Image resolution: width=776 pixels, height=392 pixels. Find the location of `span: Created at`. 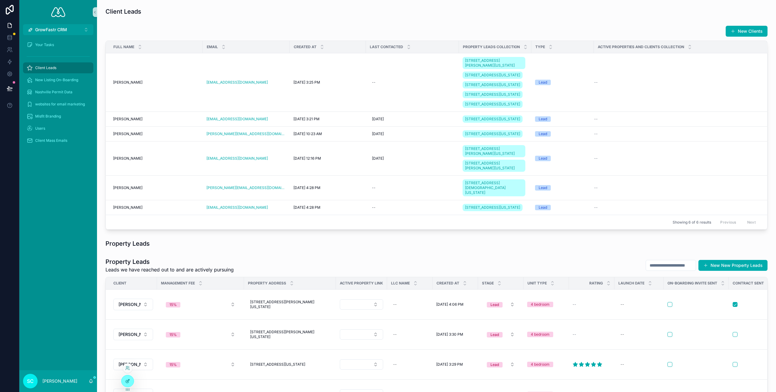

span: Created at is located at coordinates (448, 283).